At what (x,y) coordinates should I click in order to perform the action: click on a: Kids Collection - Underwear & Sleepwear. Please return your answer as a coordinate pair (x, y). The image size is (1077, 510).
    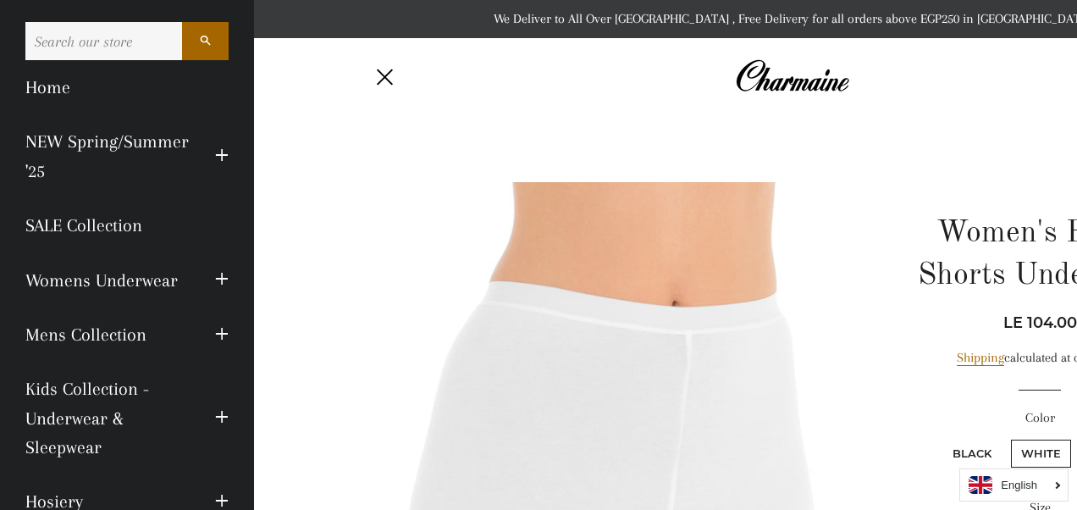
    Looking at the image, I should click on (108, 418).